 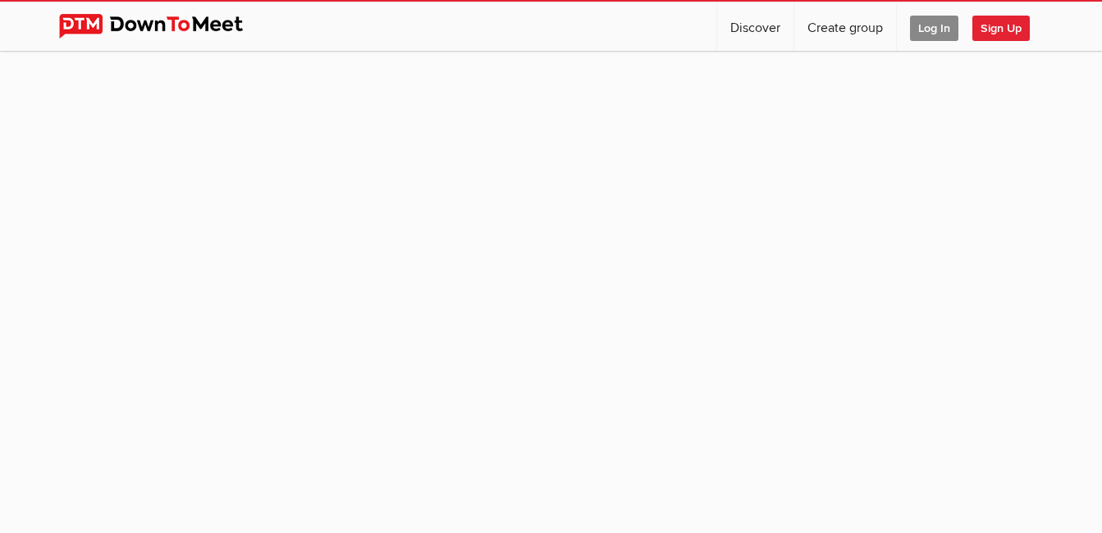 I want to click on a: Discover, so click(x=755, y=26).